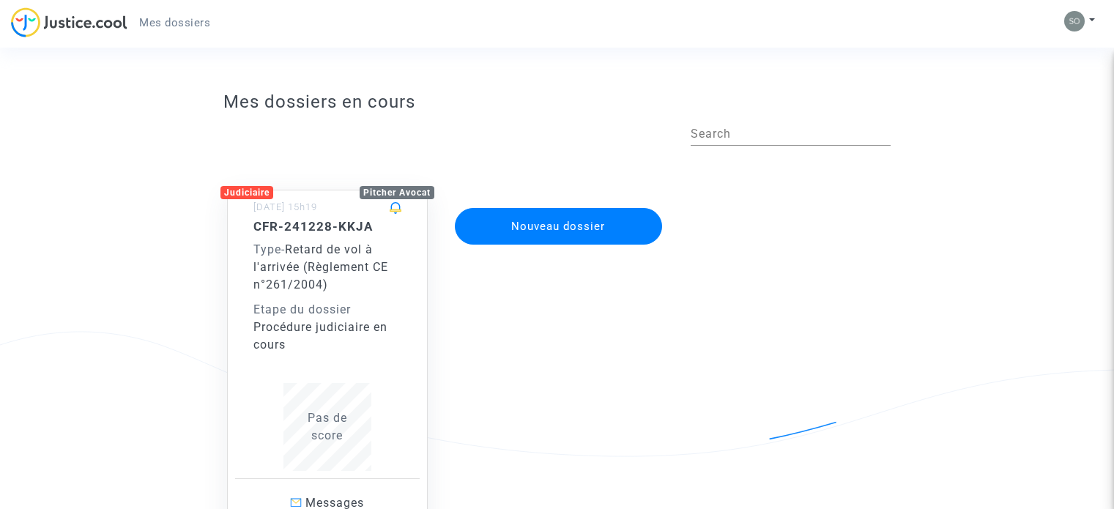 This screenshot has width=1114, height=509. What do you see at coordinates (321, 267) in the screenshot?
I see `span: Retard de vol à l'arrivée (Règlement CE n°261/2004)` at bounding box center [321, 267].